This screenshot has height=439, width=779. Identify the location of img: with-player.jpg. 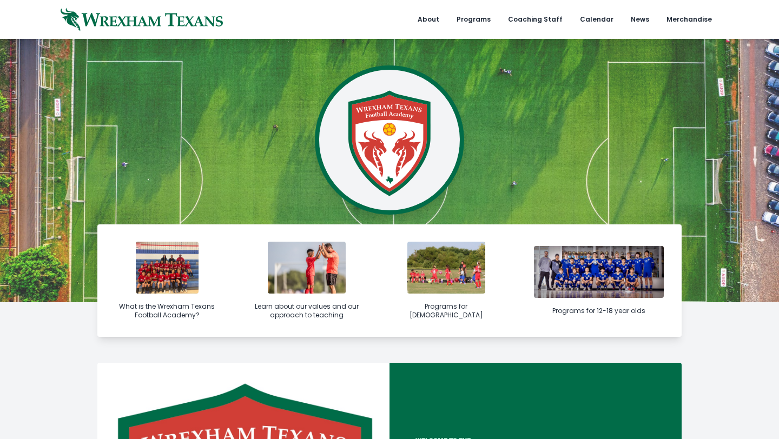
(307, 268).